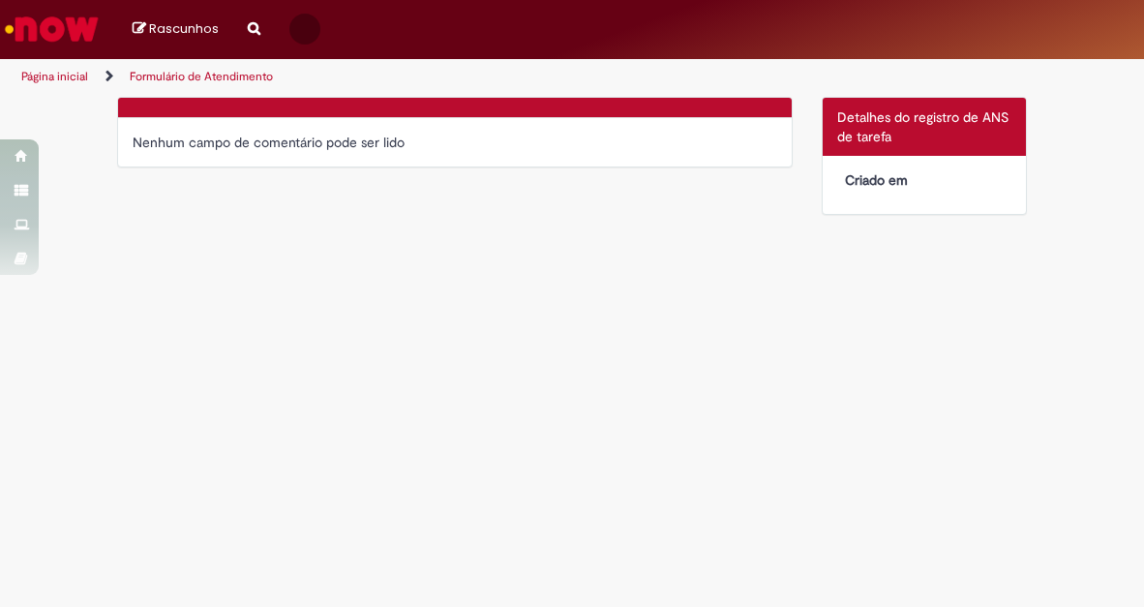 The height and width of the screenshot is (607, 1144). What do you see at coordinates (51, 29) in the screenshot?
I see `img: ServiceNow` at bounding box center [51, 29].